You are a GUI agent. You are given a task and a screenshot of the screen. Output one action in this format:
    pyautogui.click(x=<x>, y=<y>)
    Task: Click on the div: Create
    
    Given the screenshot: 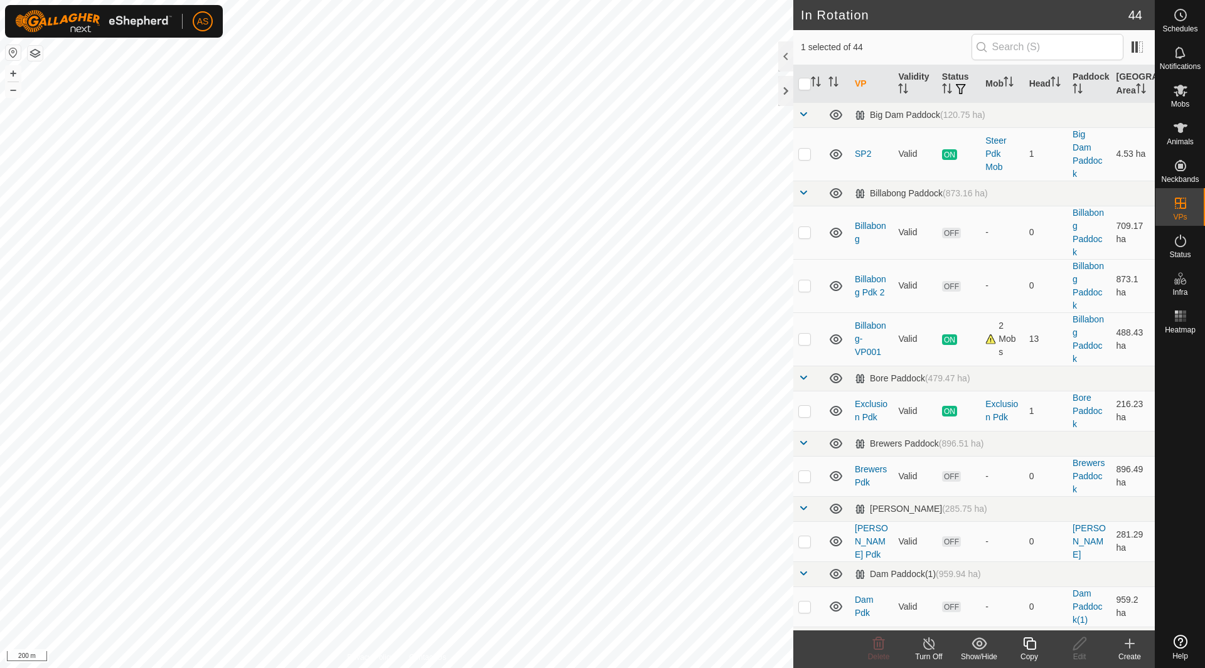 What is the action you would take?
    pyautogui.click(x=1129, y=657)
    